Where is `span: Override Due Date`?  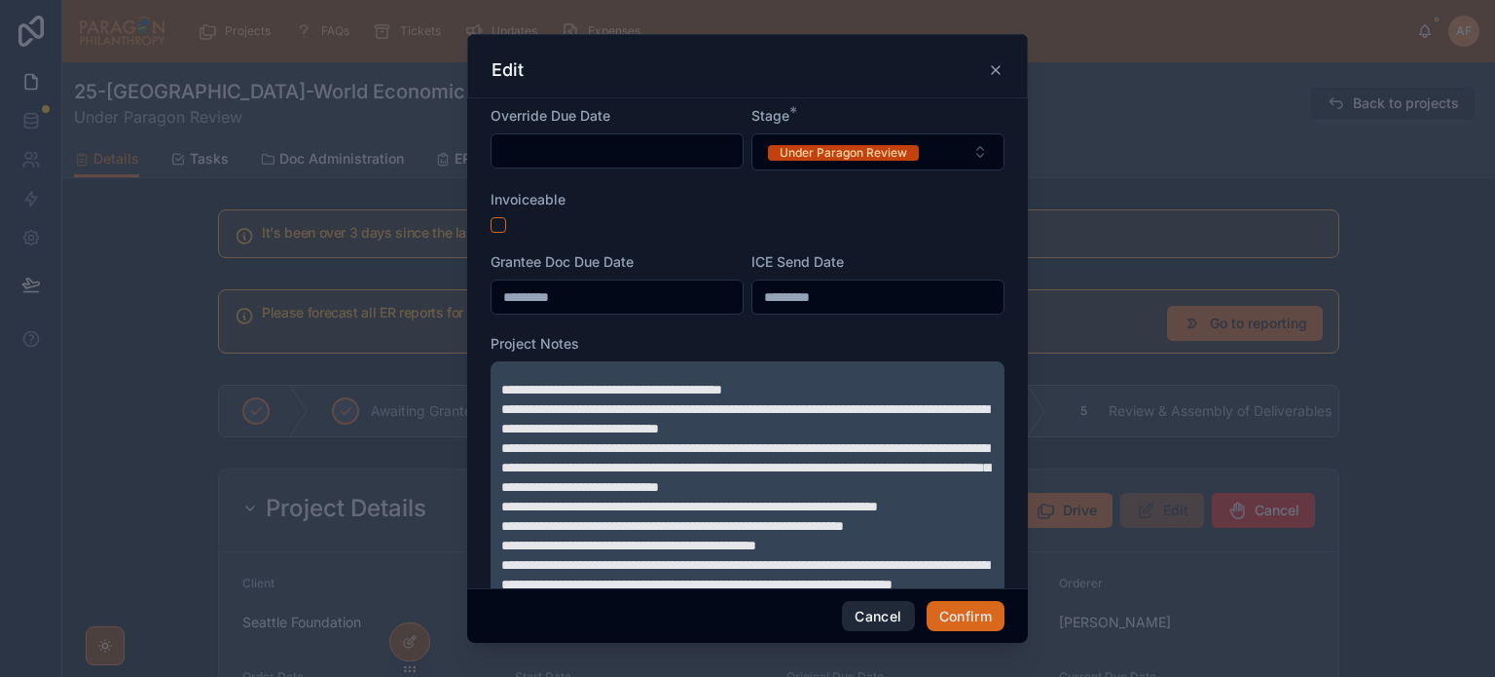 span: Override Due Date is located at coordinates (550, 115).